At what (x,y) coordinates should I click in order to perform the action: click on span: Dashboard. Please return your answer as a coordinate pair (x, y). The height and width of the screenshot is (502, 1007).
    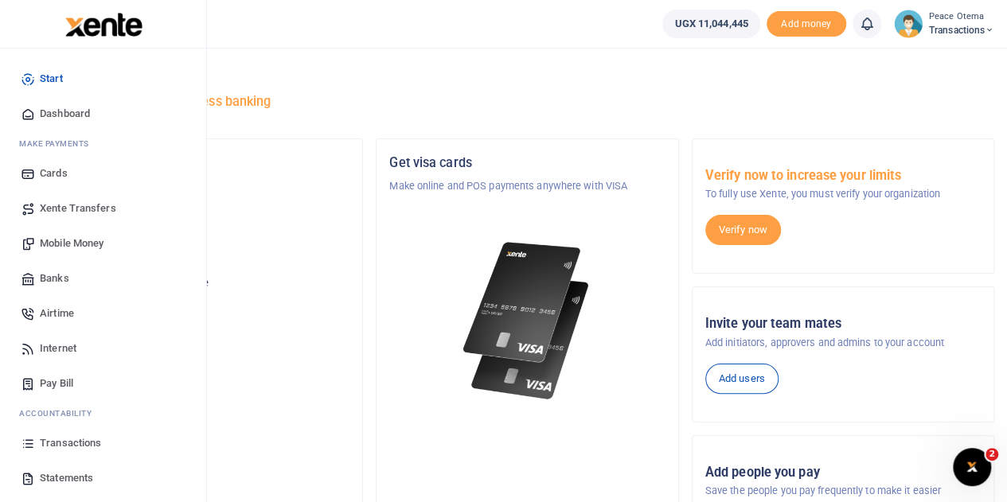
    Looking at the image, I should click on (64, 114).